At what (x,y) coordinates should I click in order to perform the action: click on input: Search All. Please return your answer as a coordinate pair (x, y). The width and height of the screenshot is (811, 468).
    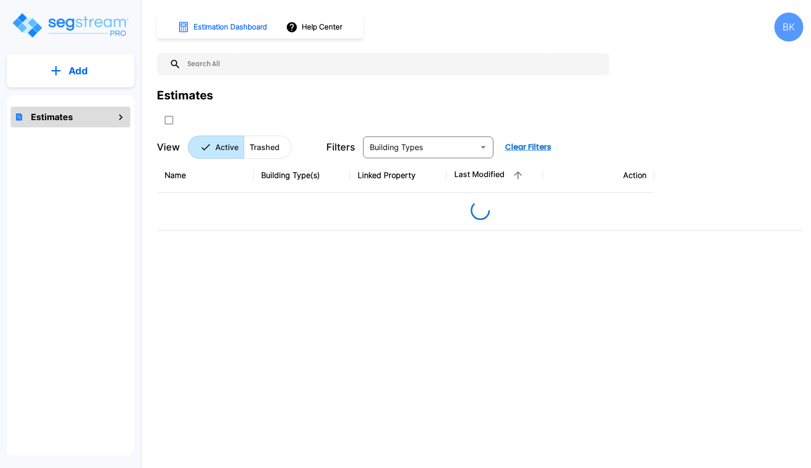
    Looking at the image, I should click on (392, 64).